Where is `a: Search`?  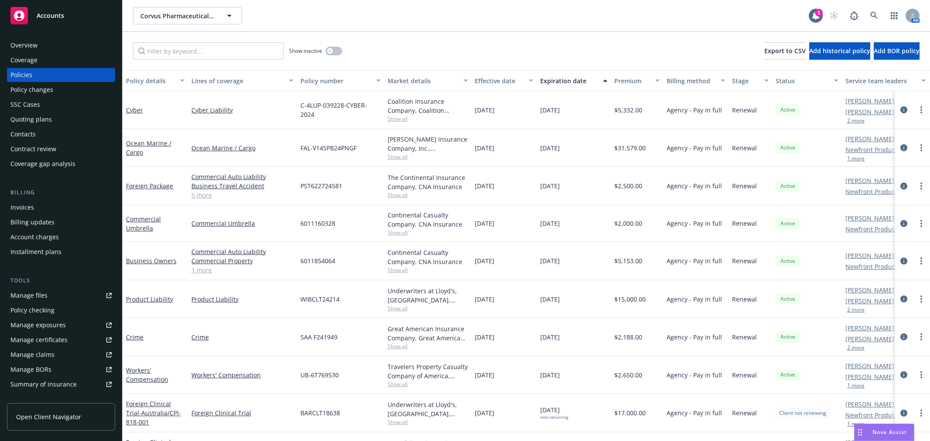 a: Search is located at coordinates (874, 16).